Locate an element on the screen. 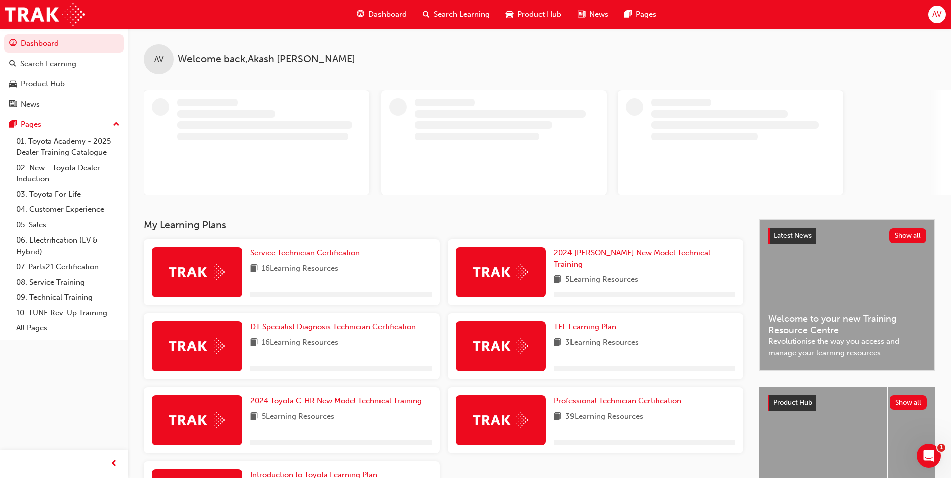 This screenshot has width=951, height=478. h3: My Learning Plans is located at coordinates (443, 225).